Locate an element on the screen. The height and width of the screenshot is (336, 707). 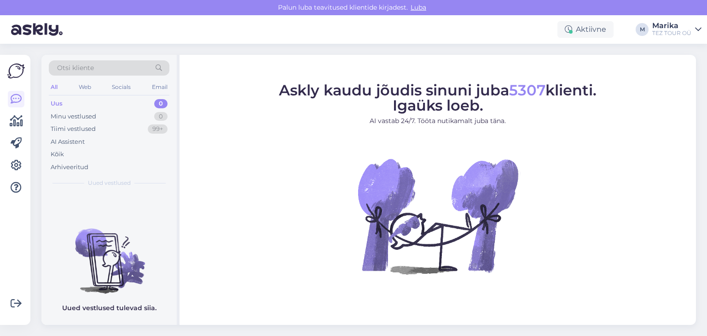
div: TEZ TOUR OÜ is located at coordinates (672, 33).